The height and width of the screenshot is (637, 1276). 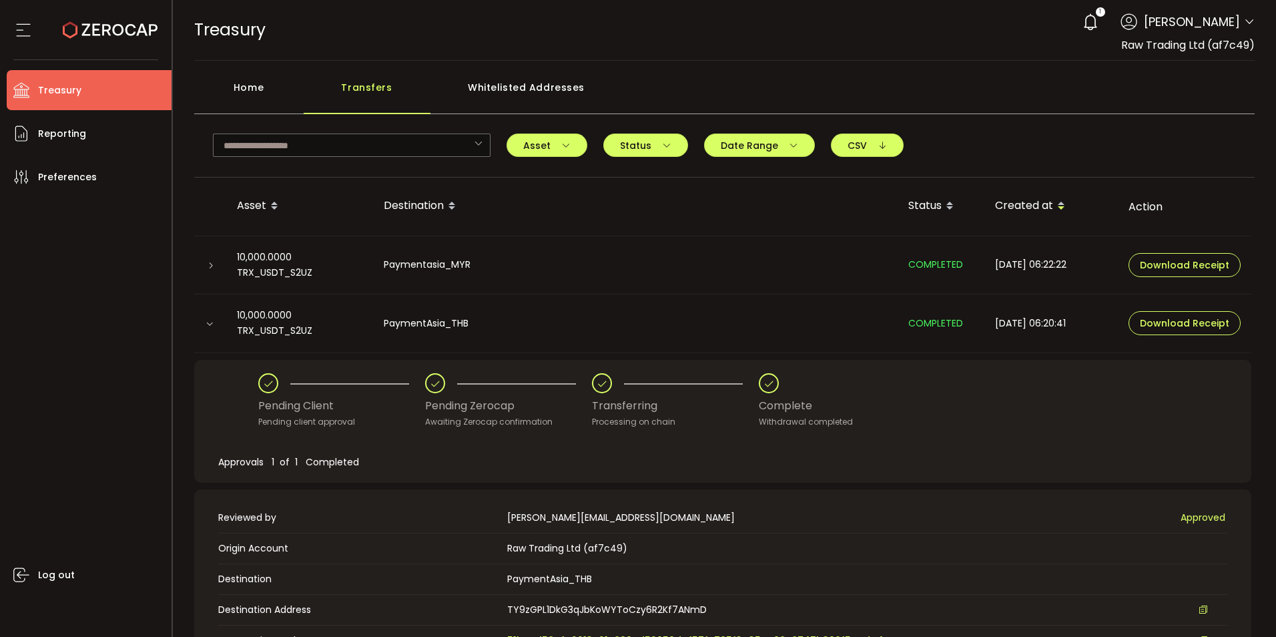 What do you see at coordinates (759, 145) in the screenshot?
I see `button: Date Range` at bounding box center [759, 145].